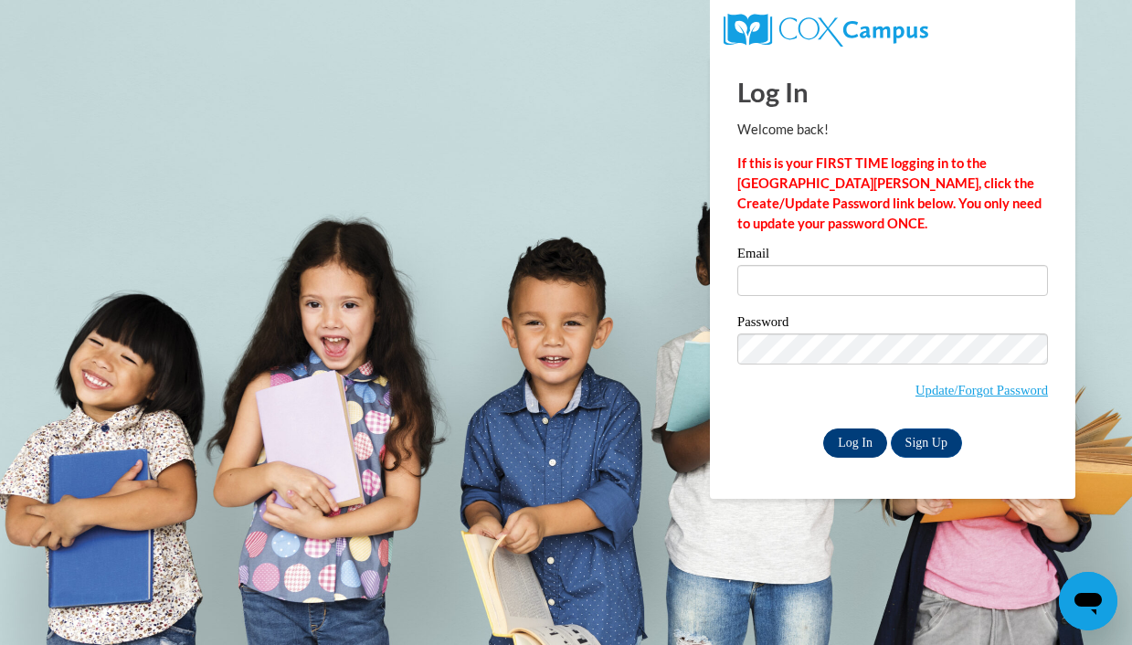  What do you see at coordinates (926, 443) in the screenshot?
I see `a: Sign Up` at bounding box center [926, 443].